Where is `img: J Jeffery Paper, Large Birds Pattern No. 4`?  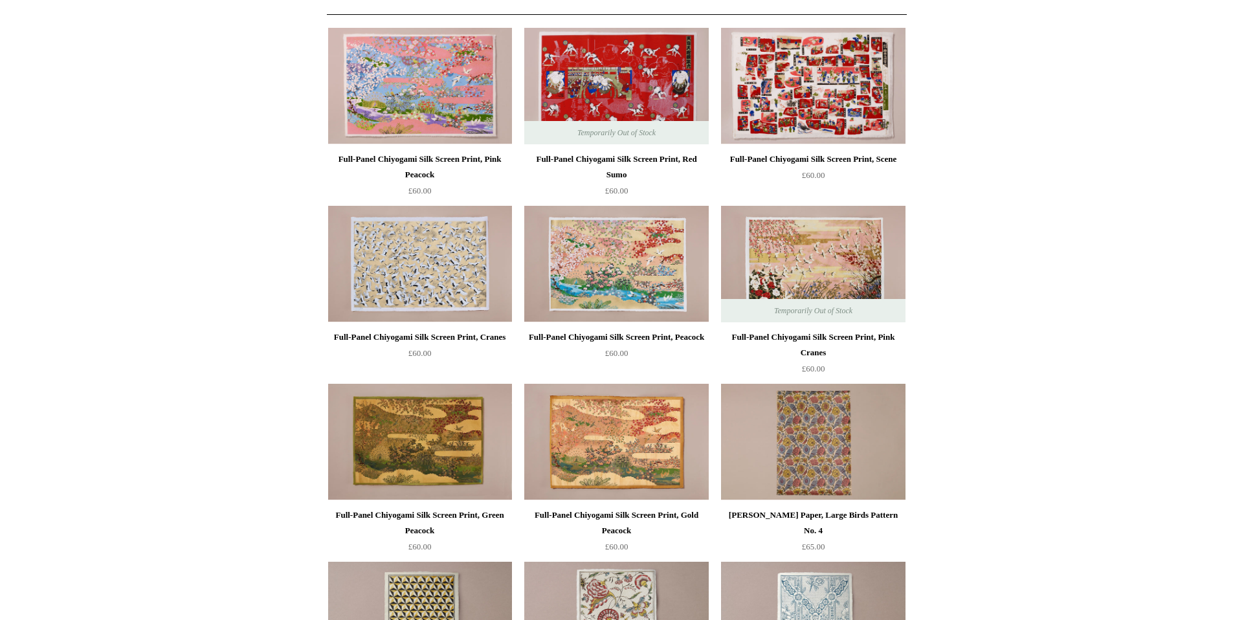
img: J Jeffery Paper, Large Birds Pattern No. 4 is located at coordinates (813, 442).